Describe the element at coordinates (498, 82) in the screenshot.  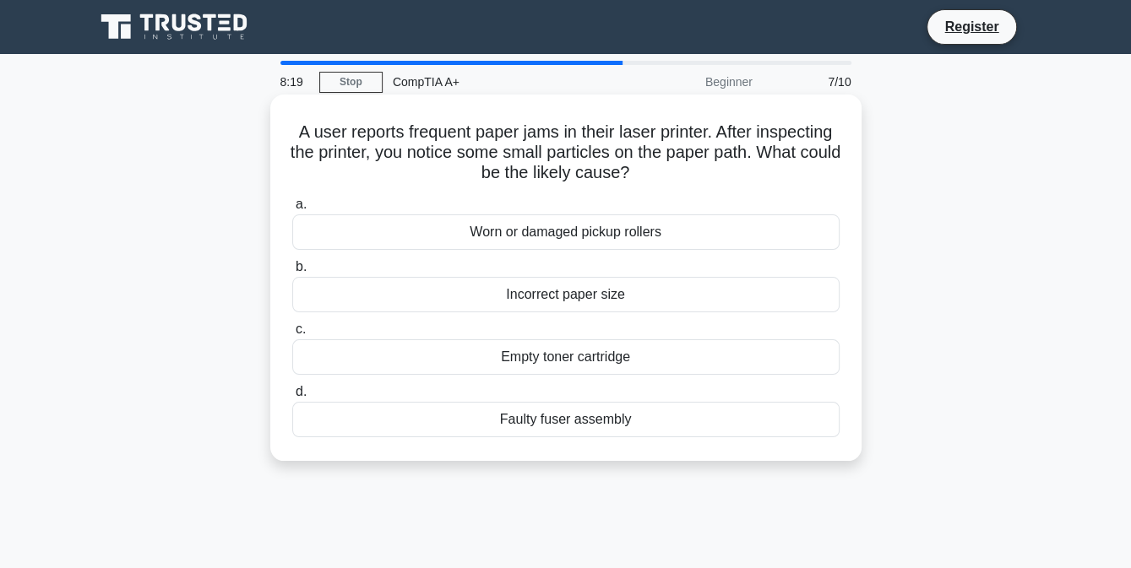
I see `div: CompTIA A+` at that location.